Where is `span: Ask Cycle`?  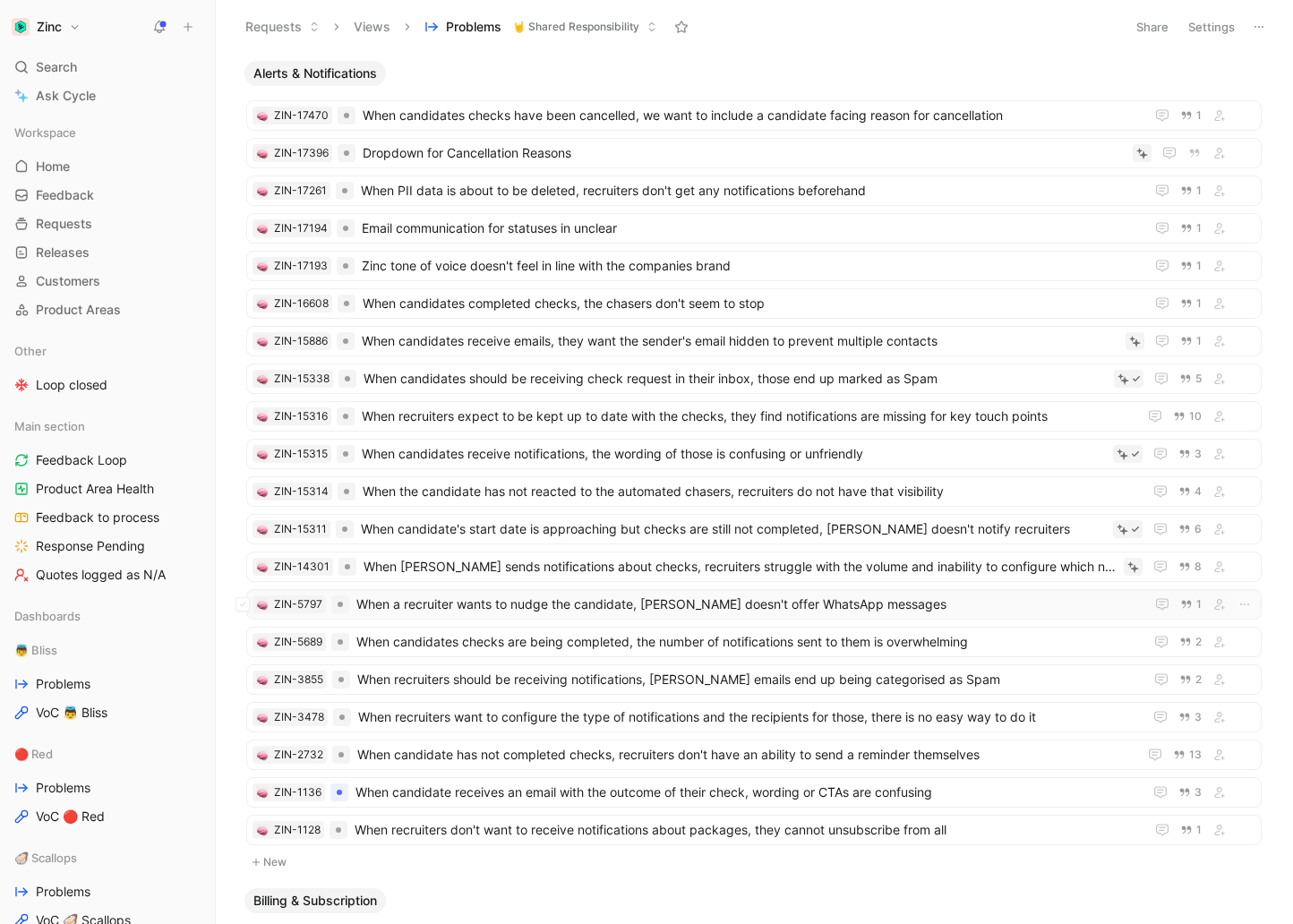 span: Ask Cycle is located at coordinates (65, 95).